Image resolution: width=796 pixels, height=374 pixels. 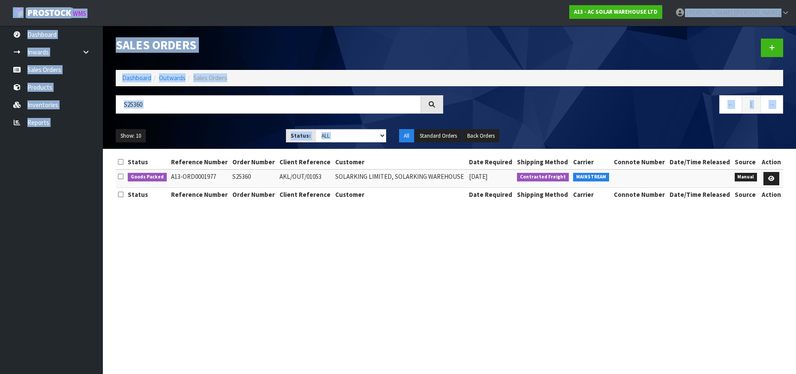 What do you see at coordinates (18, 12) in the screenshot?
I see `img: cube-alt.png` at bounding box center [18, 12].